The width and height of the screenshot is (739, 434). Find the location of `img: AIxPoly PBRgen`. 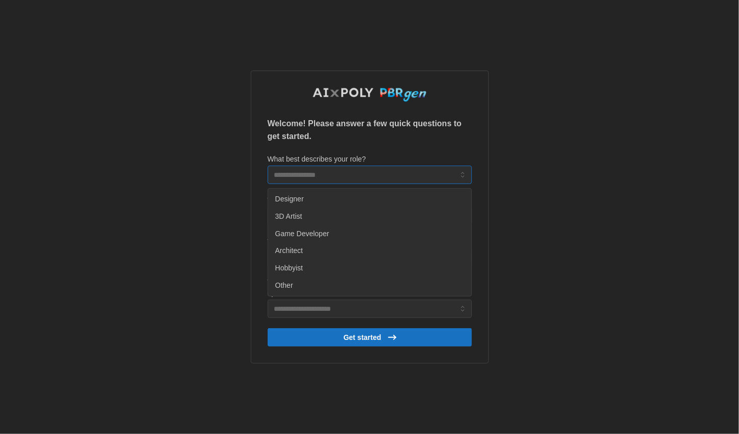

img: AIxPoly PBRgen is located at coordinates (369, 94).